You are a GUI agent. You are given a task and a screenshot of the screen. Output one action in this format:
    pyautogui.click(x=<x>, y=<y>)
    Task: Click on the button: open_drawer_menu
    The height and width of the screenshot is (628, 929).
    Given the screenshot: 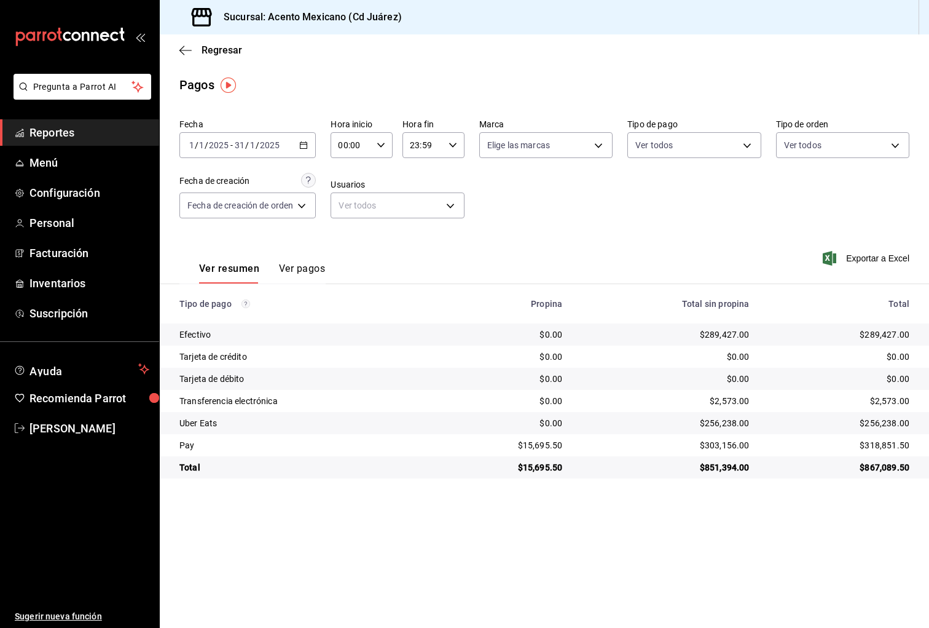 What is the action you would take?
    pyautogui.click(x=140, y=37)
    